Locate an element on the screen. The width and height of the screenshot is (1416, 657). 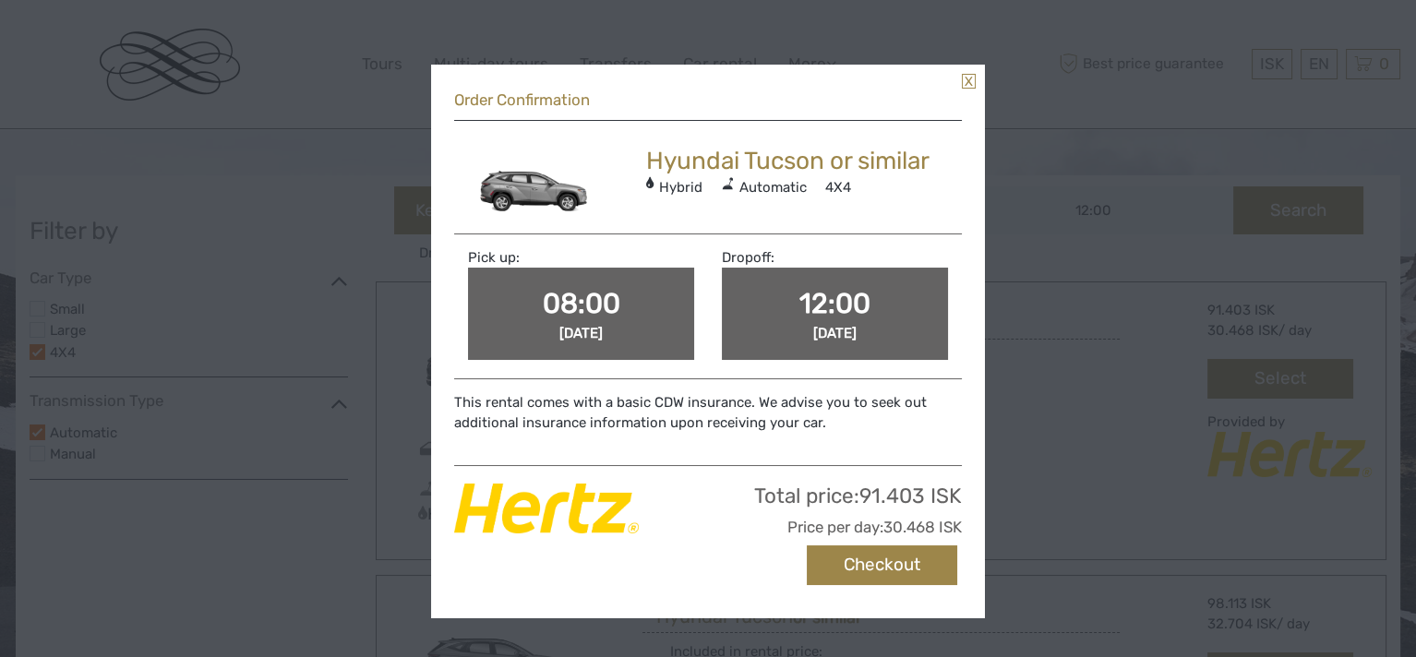
h4: Price per day: is located at coordinates (708, 527).